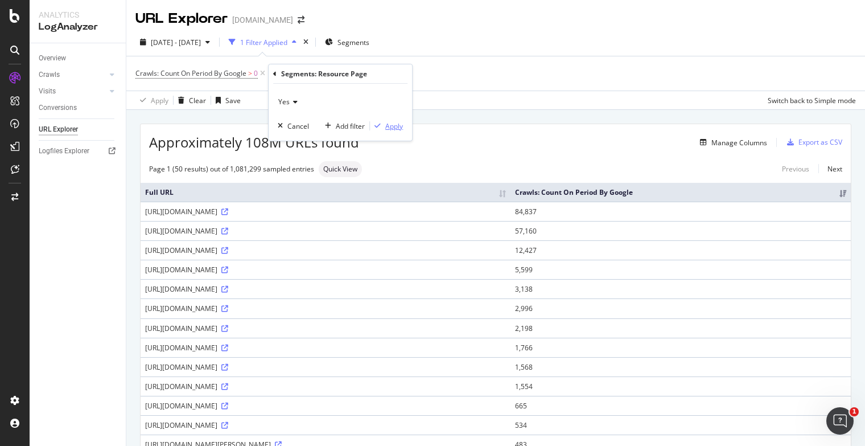 The width and height of the screenshot is (865, 446). Describe the element at coordinates (809, 100) in the screenshot. I see `button: Switch back to Simple mode` at that location.